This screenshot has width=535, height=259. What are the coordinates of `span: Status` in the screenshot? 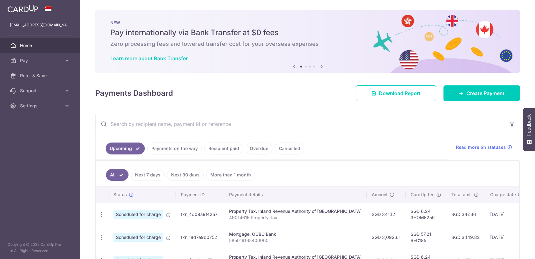 It's located at (120, 194).